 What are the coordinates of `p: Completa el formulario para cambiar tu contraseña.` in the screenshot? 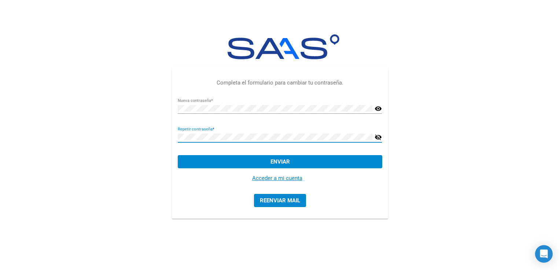 It's located at (279, 83).